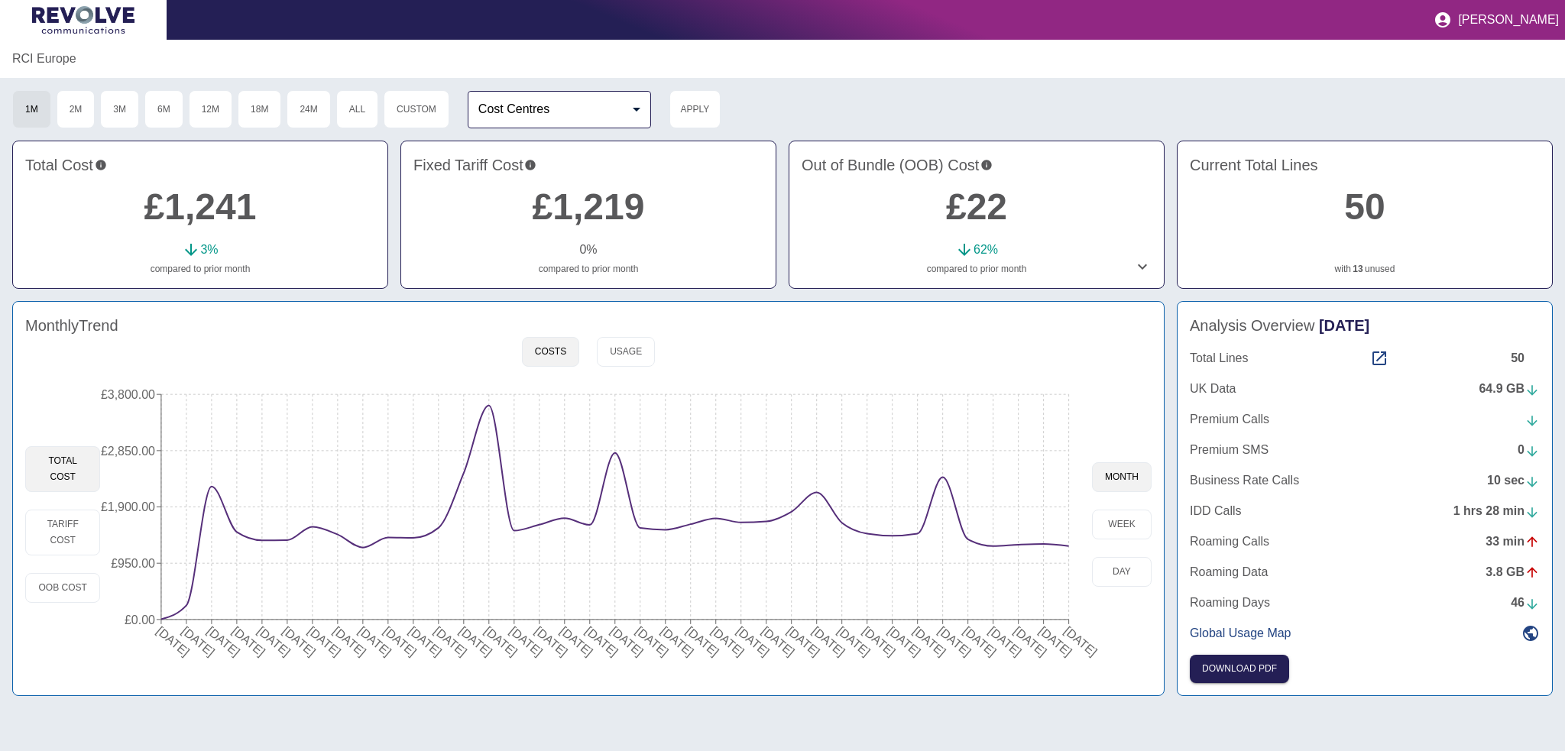 This screenshot has height=751, width=1565. Describe the element at coordinates (589, 165) in the screenshot. I see `h4: Fixed Tariff Cost` at that location.